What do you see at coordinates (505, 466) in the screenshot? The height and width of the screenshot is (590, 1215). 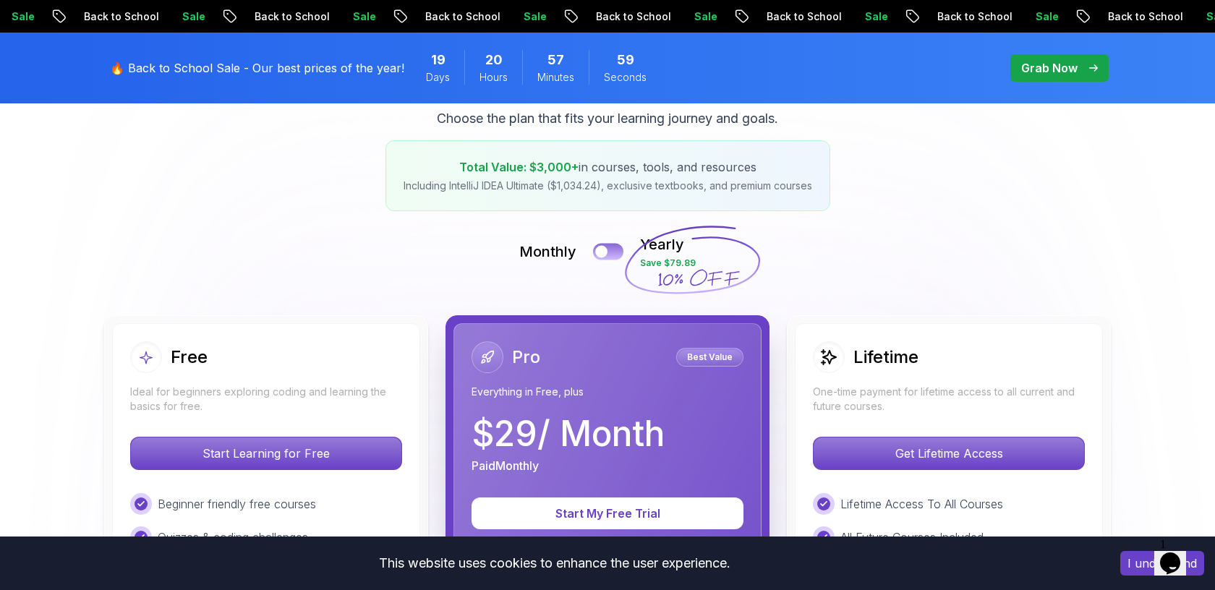 I see `p: Paid Monthly` at bounding box center [505, 466].